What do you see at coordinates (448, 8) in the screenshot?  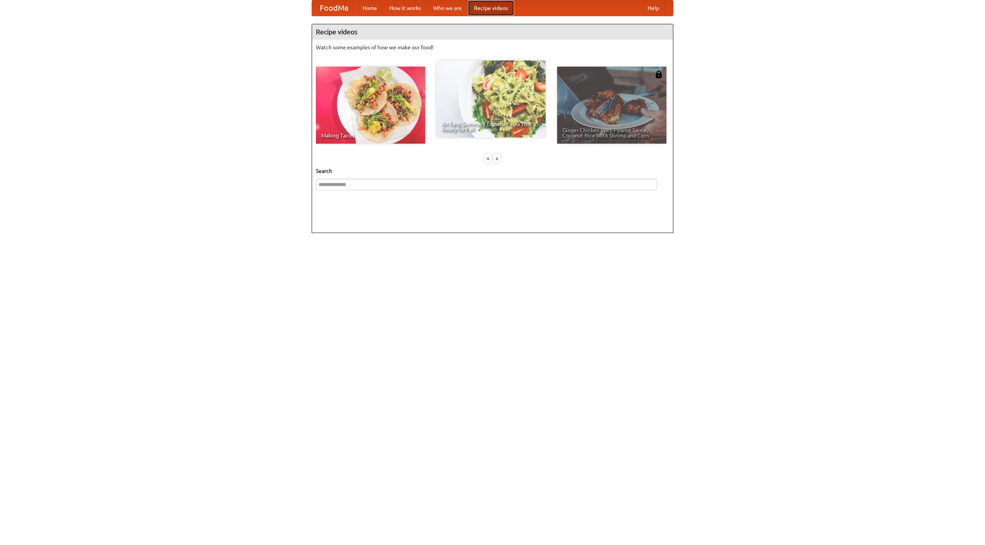 I see `a: Who we are` at bounding box center [448, 8].